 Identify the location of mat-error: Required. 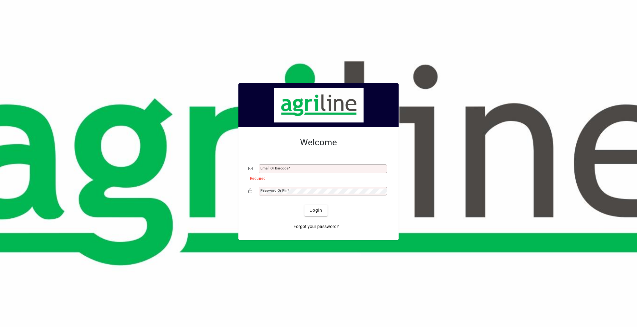
(317, 178).